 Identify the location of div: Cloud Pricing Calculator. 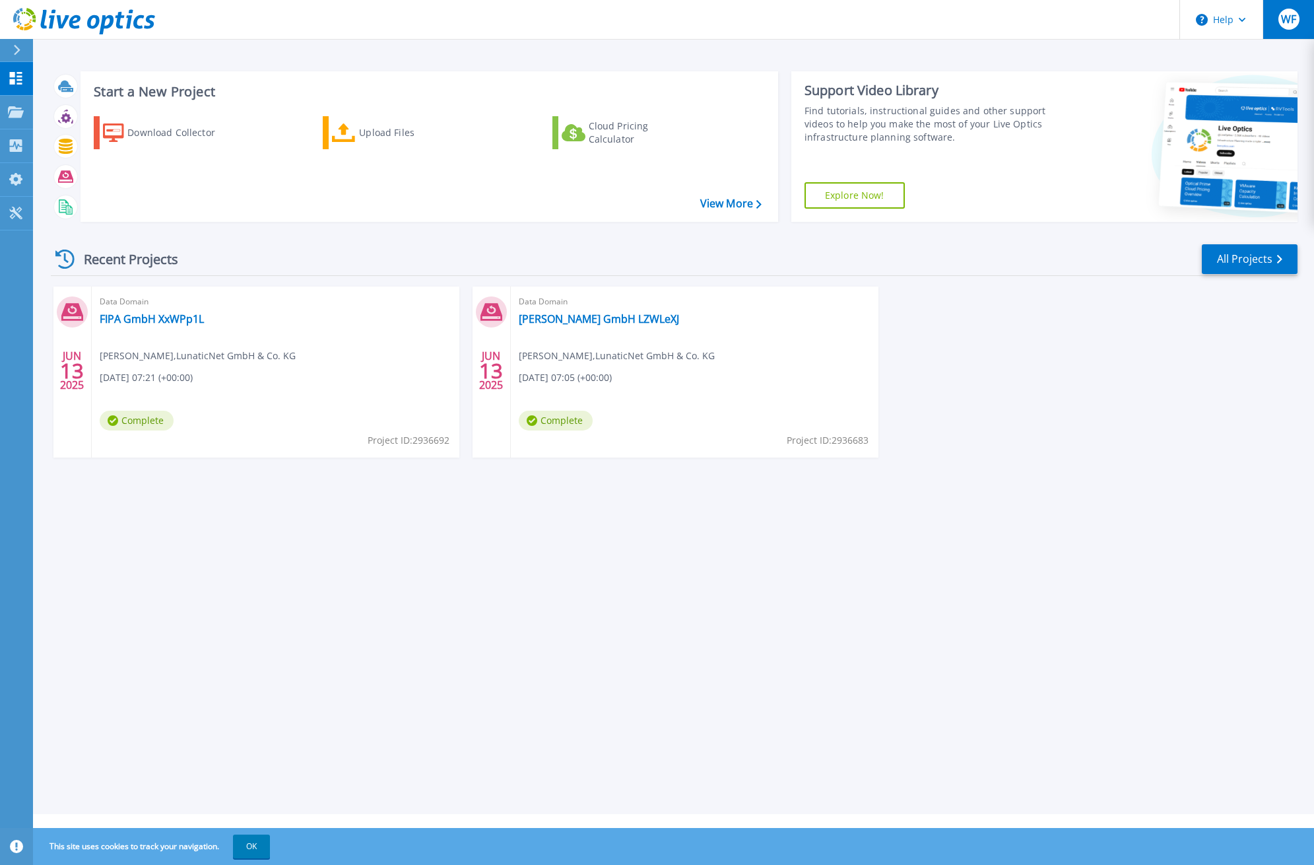
(642, 133).